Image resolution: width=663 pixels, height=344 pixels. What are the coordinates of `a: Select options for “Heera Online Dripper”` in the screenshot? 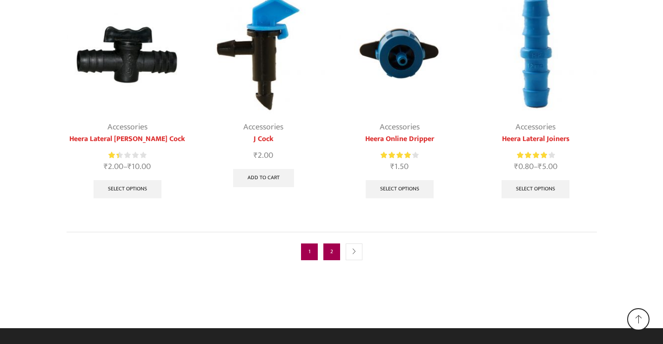 It's located at (400, 189).